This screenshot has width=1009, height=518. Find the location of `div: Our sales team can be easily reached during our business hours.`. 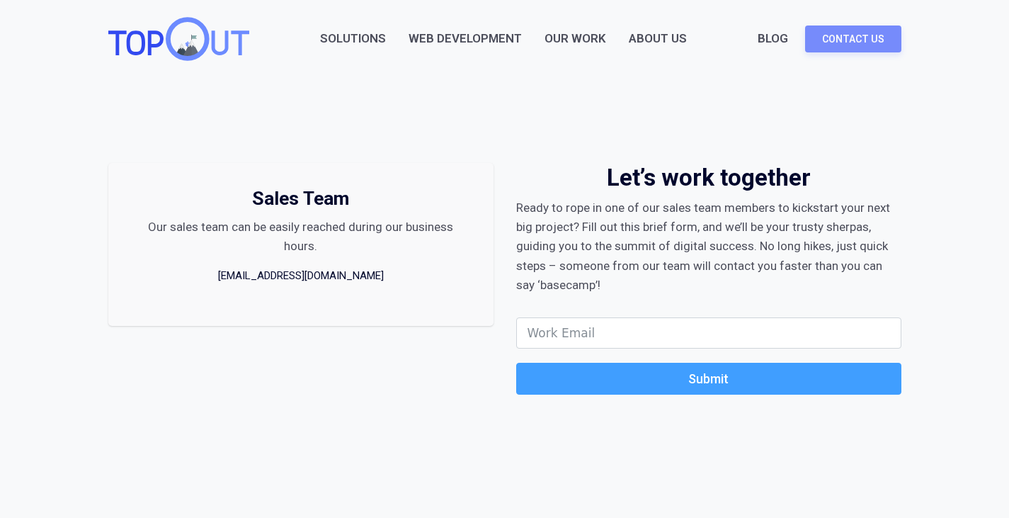

div: Our sales team can be easily reached during our business hours. is located at coordinates (301, 237).